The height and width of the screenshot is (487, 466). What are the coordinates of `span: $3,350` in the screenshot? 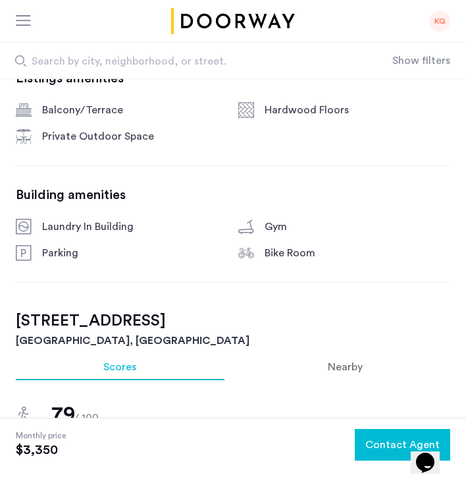 It's located at (41, 450).